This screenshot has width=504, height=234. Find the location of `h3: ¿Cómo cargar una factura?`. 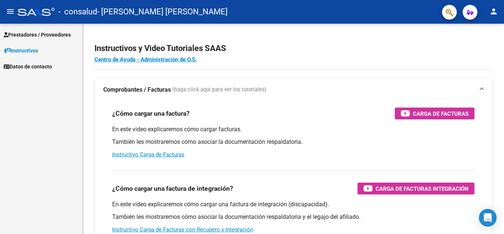

h3: ¿Cómo cargar una factura? is located at coordinates (151, 113).